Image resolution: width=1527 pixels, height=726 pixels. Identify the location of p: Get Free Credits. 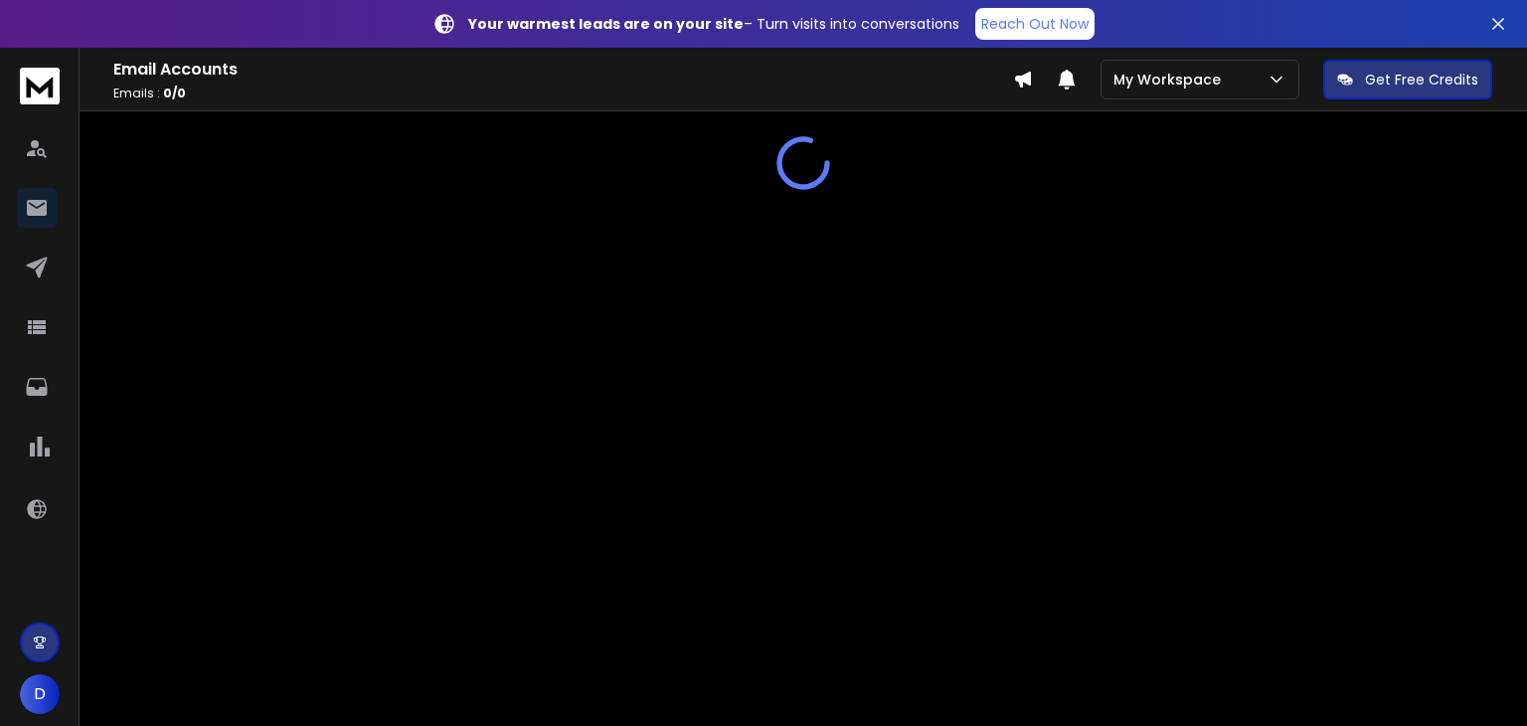
(1422, 80).